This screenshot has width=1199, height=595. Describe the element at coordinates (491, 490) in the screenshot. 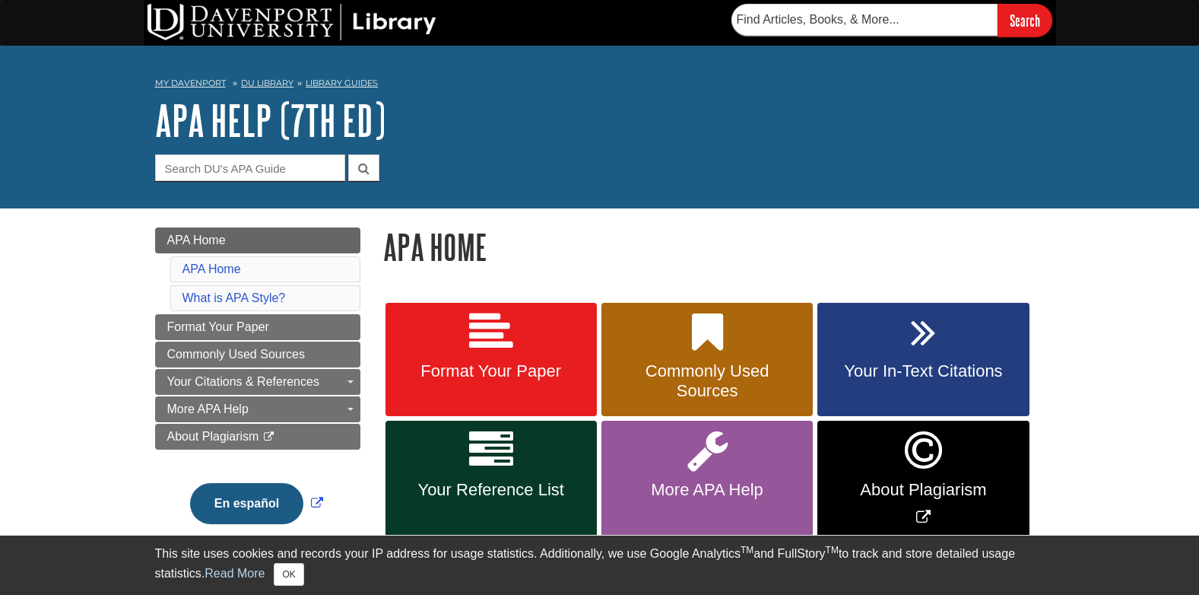

I see `span: Your Reference List` at that location.